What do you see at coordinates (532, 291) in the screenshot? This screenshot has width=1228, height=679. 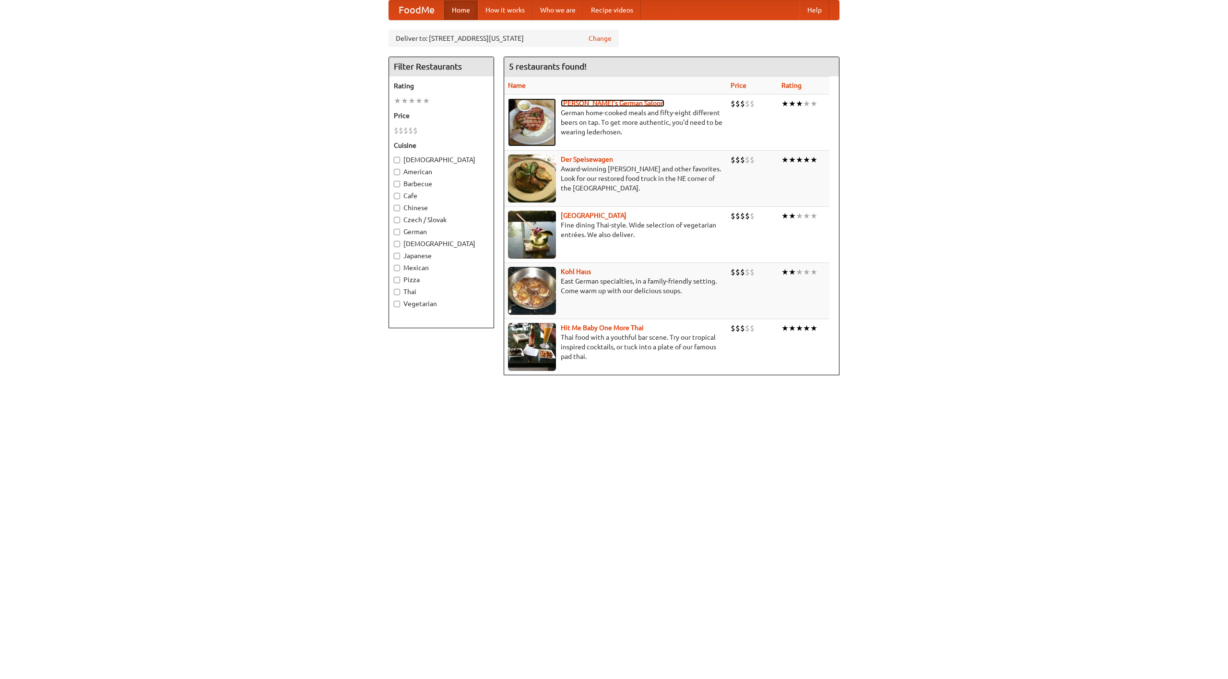 I see `img: kohlhaus.jpg` at bounding box center [532, 291].